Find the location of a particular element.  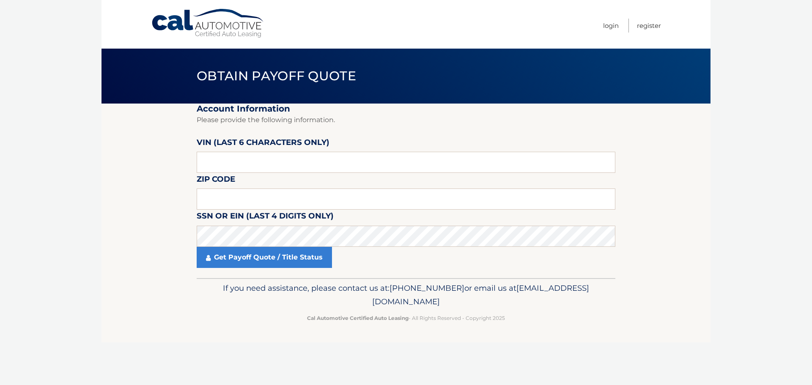

strong: Cal Automotive Certified Auto Leasing is located at coordinates (358, 318).